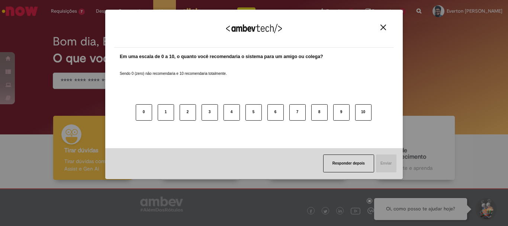 The width and height of the screenshot is (508, 226). Describe the element at coordinates (364, 112) in the screenshot. I see `button: 10` at that location.